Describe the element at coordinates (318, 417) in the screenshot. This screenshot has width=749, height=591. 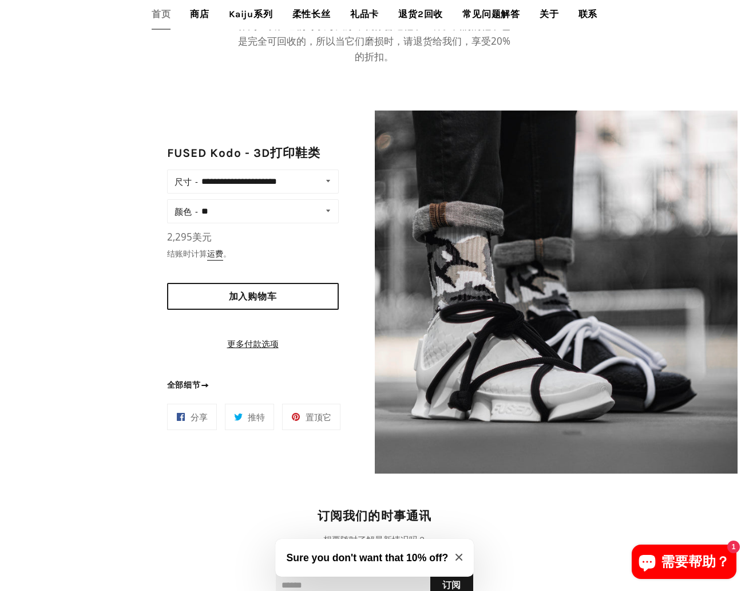
I see `span: 置顶它` at that location.